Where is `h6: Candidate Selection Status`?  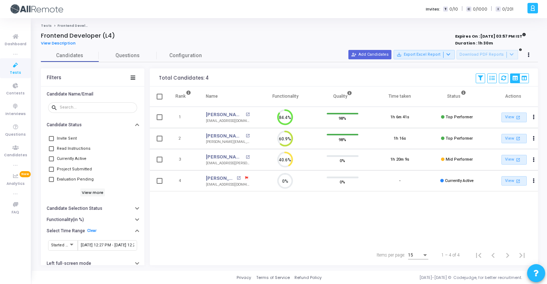
h6: Candidate Selection Status is located at coordinates (75, 208).